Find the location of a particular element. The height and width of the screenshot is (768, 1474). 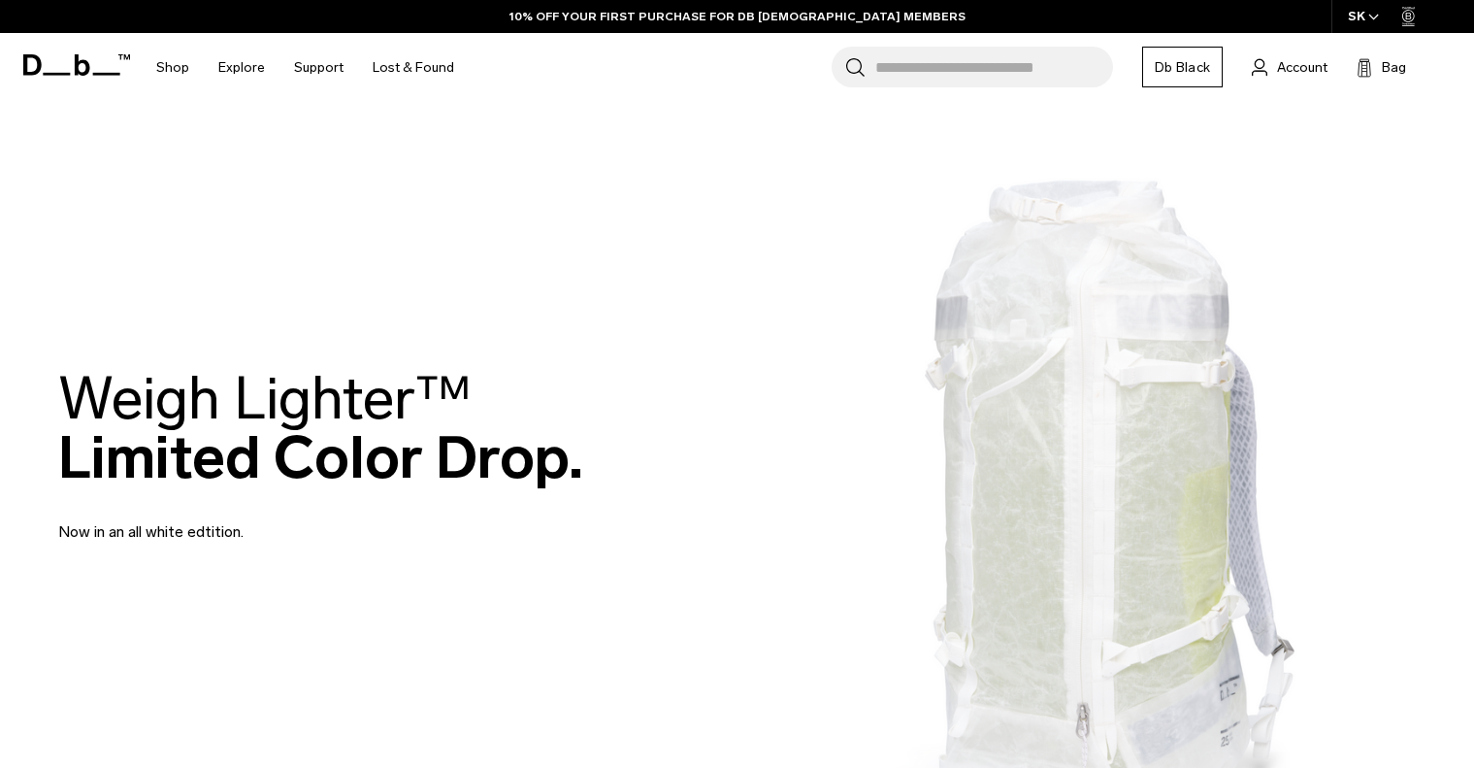

button: Bag is located at coordinates (1381, 67).